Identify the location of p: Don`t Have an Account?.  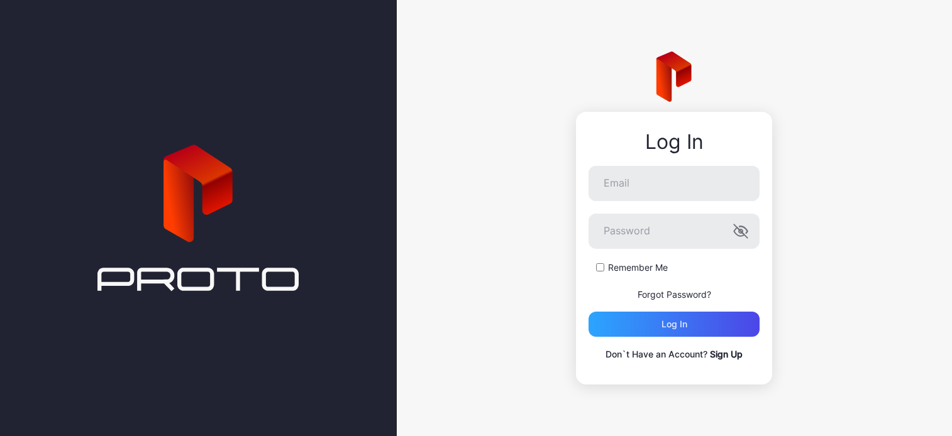
(674, 355).